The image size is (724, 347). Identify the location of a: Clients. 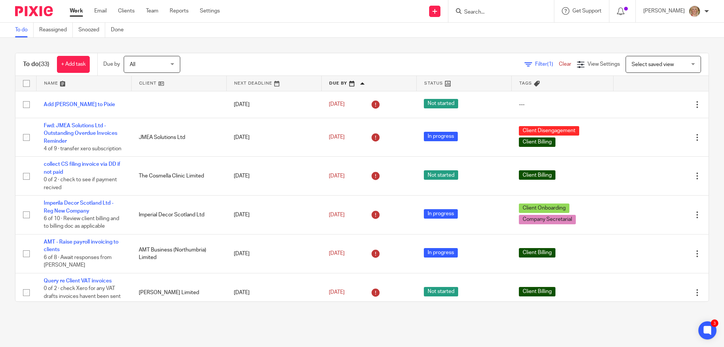
(126, 11).